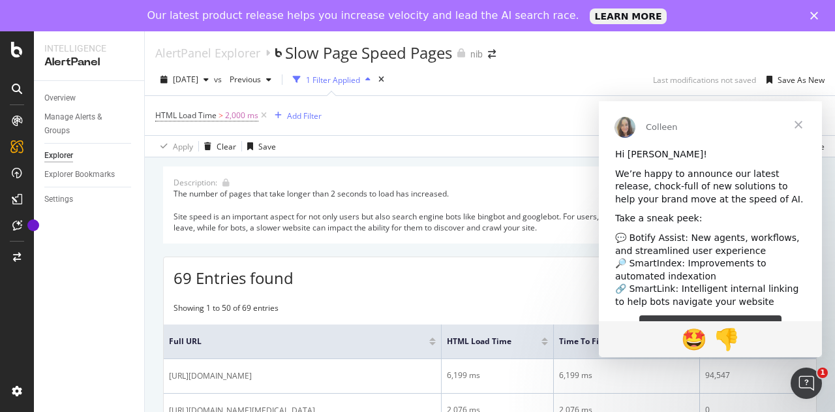  What do you see at coordinates (614, 341) in the screenshot?
I see `span: Time To First Byte (TTFB)` at bounding box center [614, 341].